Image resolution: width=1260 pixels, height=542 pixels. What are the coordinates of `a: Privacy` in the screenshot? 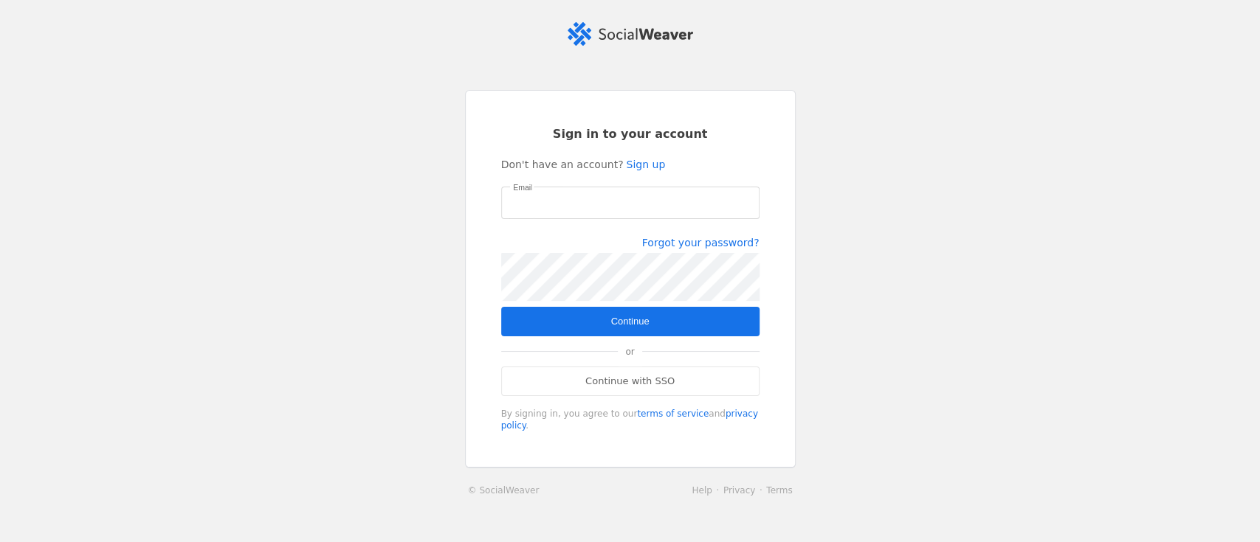 It's located at (739, 491).